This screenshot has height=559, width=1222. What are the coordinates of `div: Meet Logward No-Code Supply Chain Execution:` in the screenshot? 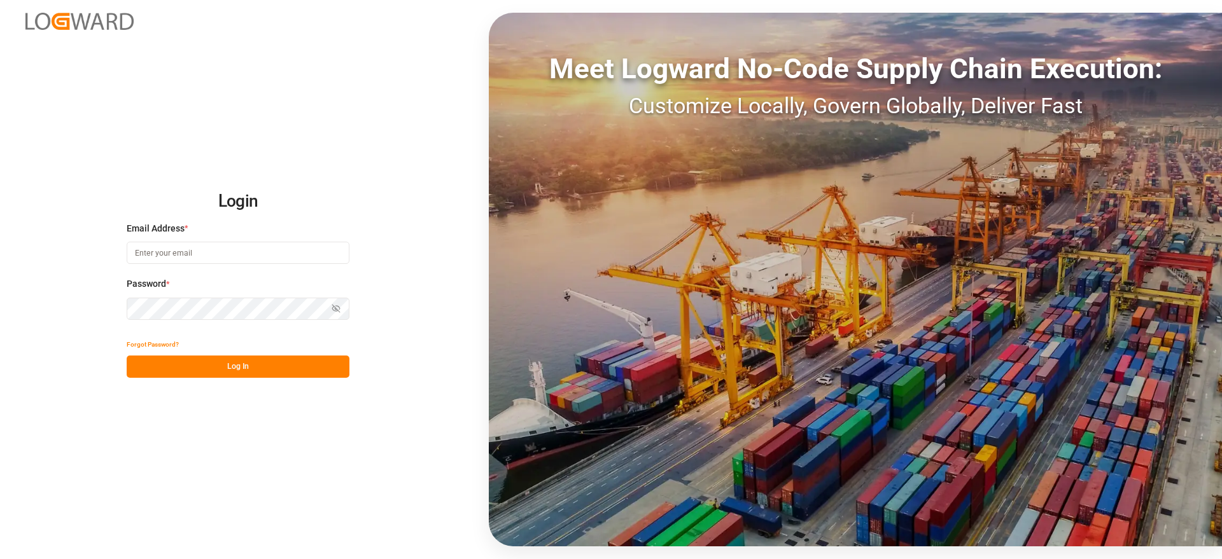 It's located at (855, 69).